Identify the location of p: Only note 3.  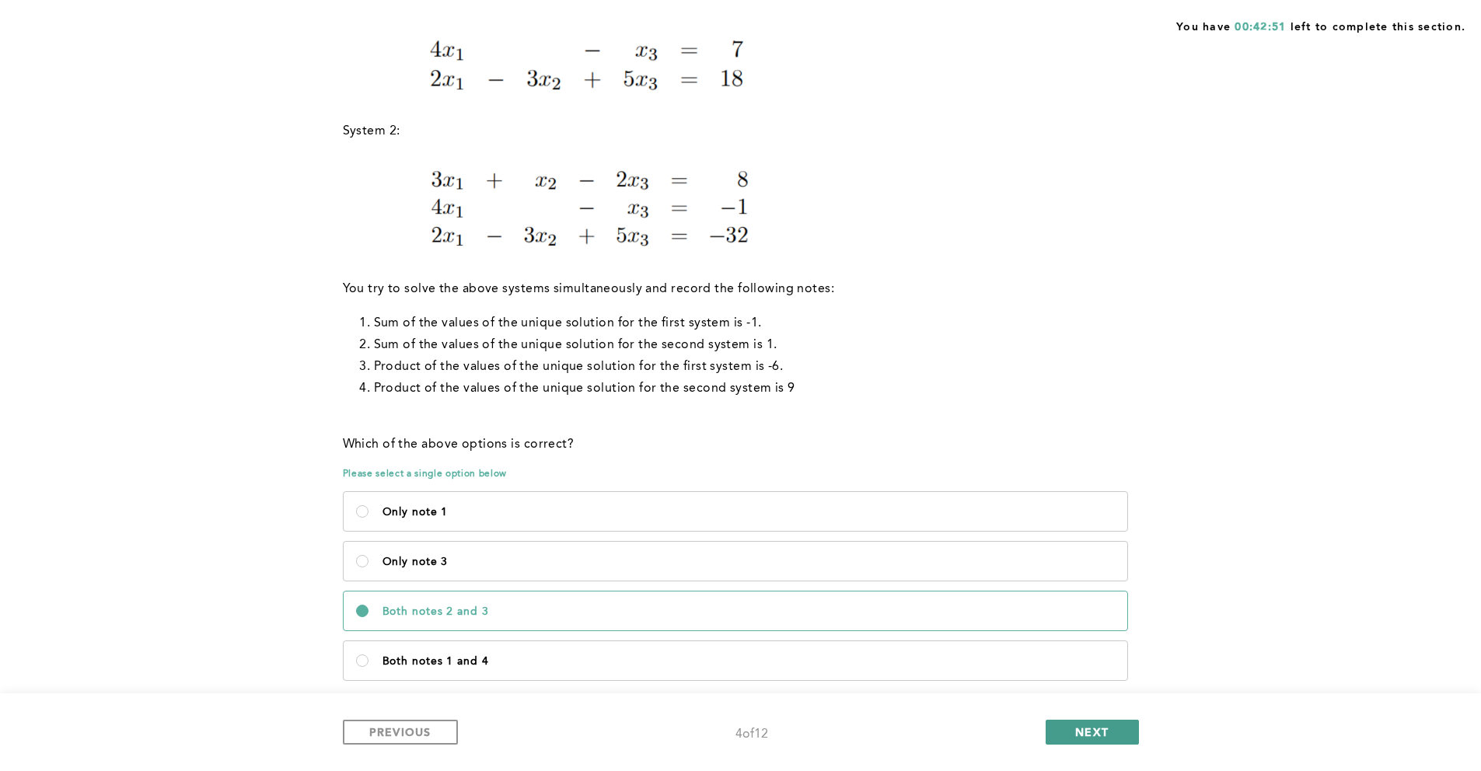
(749, 562).